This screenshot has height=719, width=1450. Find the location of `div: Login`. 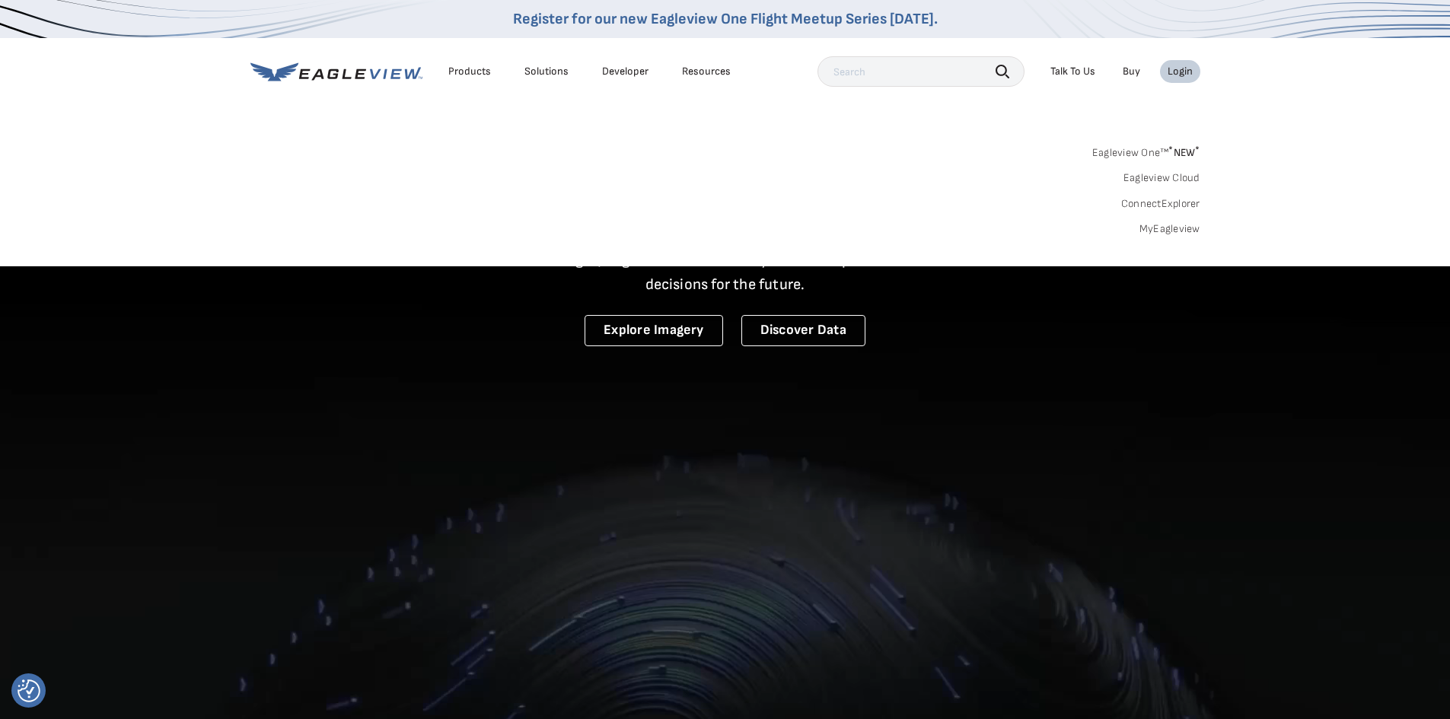

div: Login is located at coordinates (1180, 72).